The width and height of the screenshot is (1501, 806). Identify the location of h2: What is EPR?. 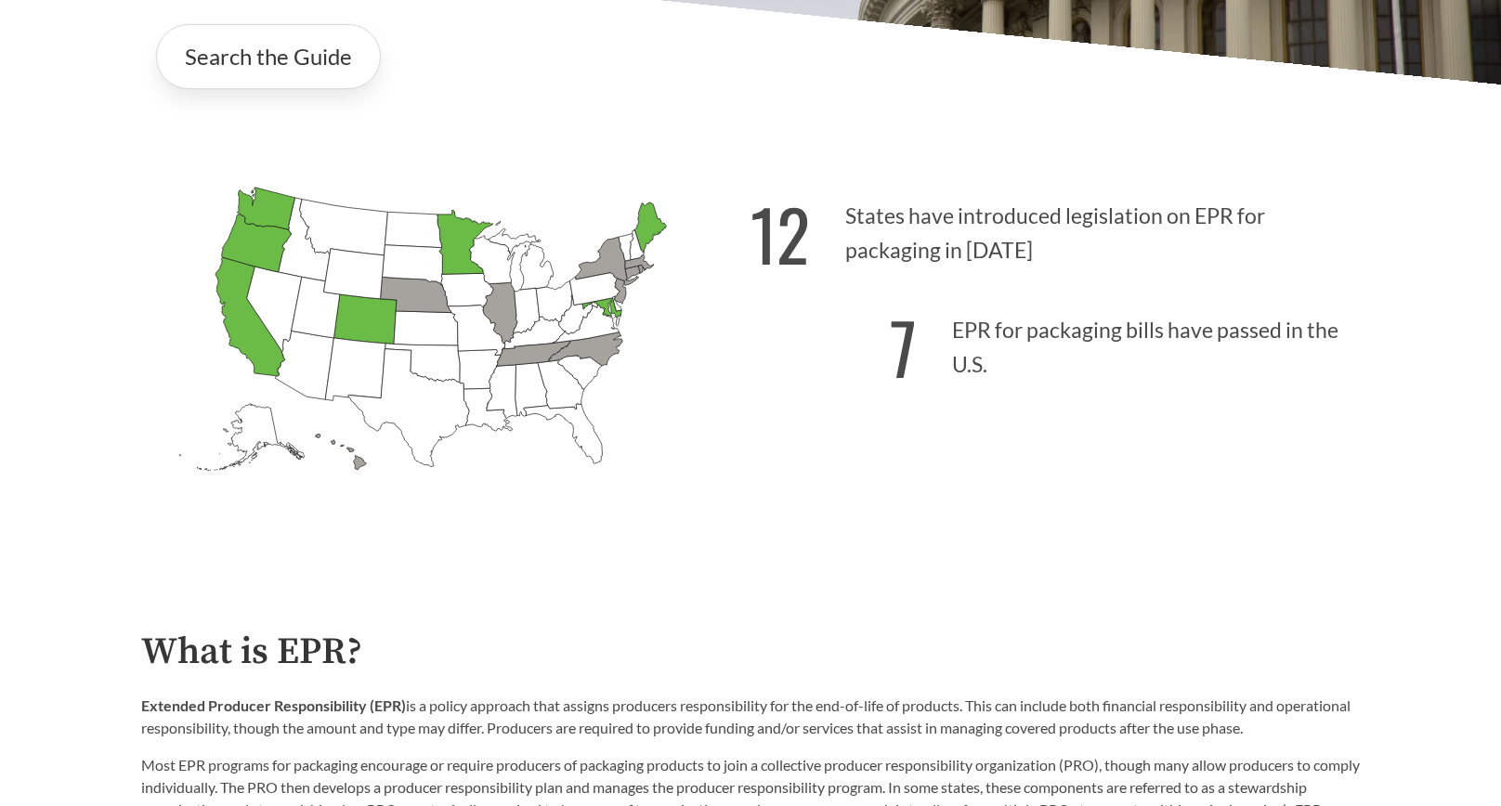
(751, 652).